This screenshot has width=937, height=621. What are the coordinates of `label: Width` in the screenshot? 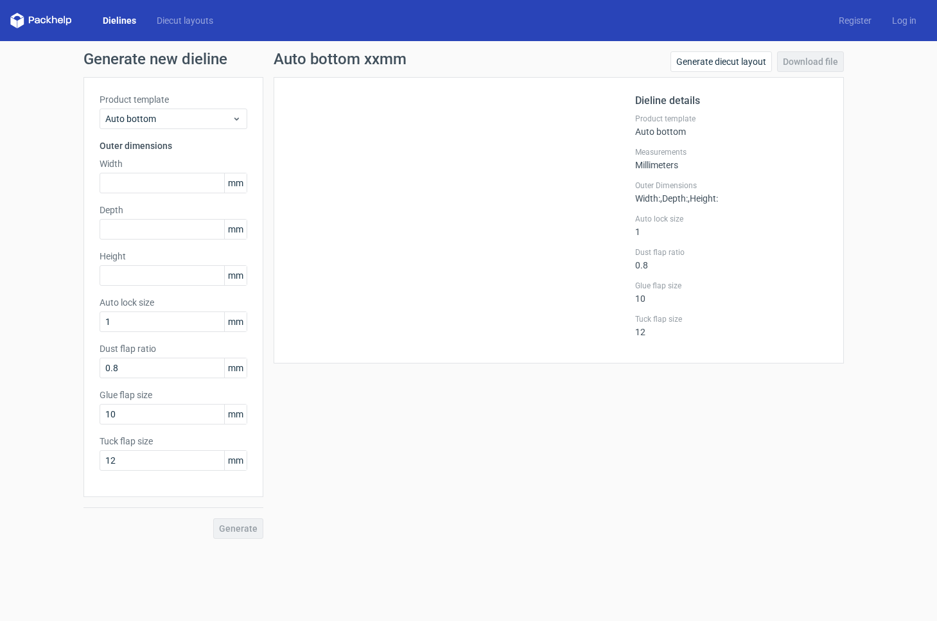 It's located at (173, 164).